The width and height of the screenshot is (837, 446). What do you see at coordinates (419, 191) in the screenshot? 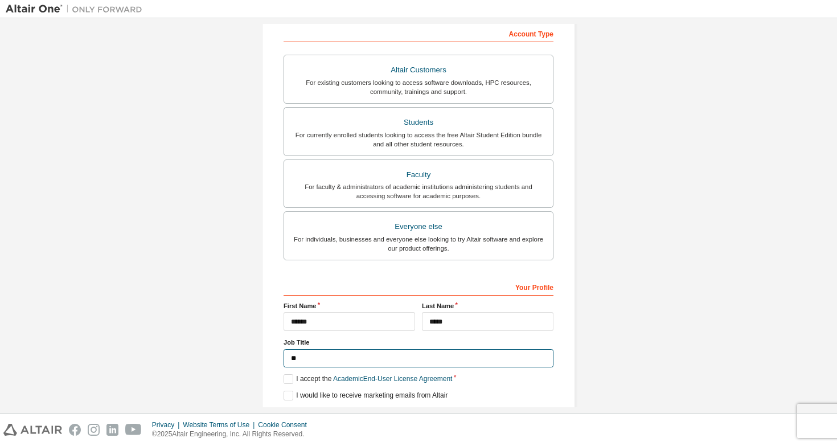
I see `div: For faculty & administrators of academic institutions administering students and accessing softwa...` at bounding box center [419, 191].